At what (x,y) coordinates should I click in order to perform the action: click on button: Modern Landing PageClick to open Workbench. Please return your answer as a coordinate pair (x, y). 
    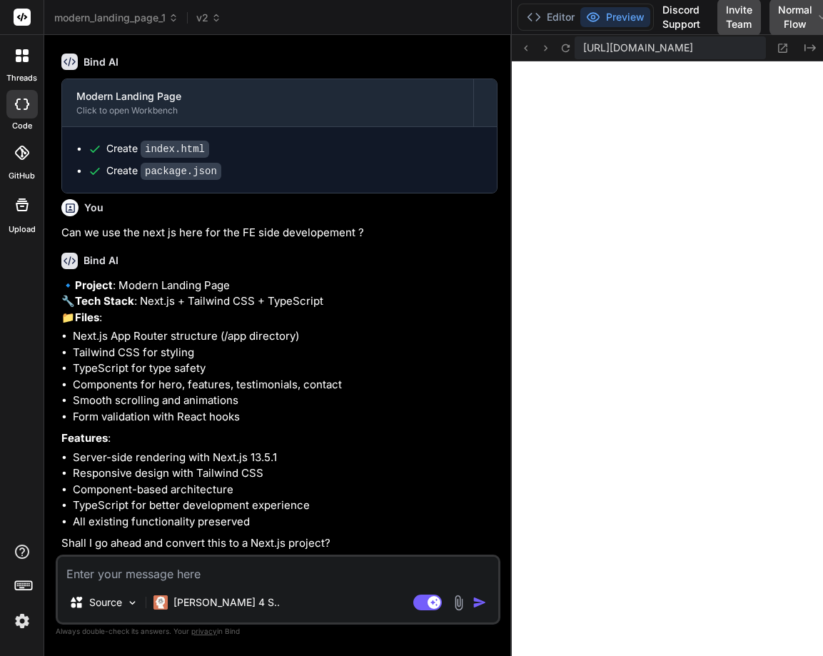
    Looking at the image, I should click on (268, 103).